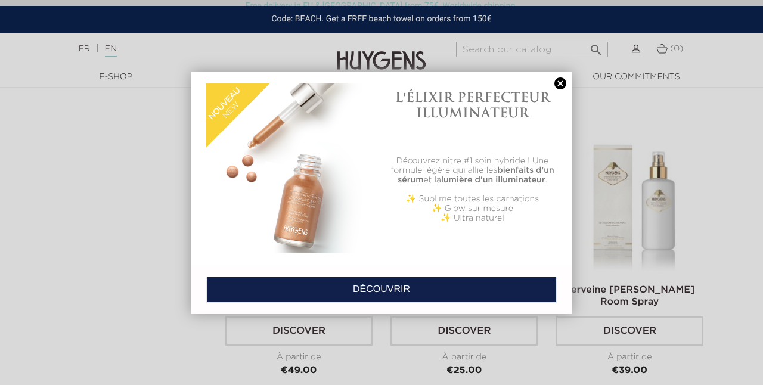 Image resolution: width=763 pixels, height=385 pixels. I want to click on b: bienfaits d'un sérum, so click(475, 175).